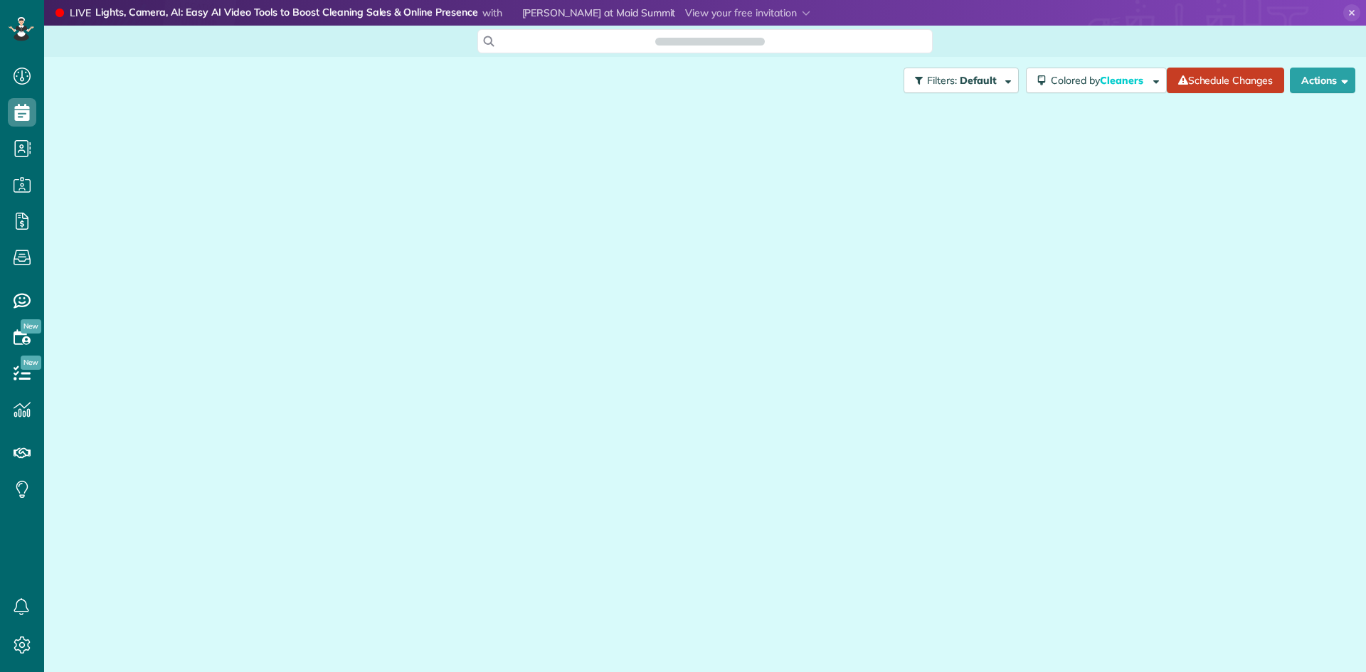 The width and height of the screenshot is (1366, 672). What do you see at coordinates (287, 13) in the screenshot?
I see `strong: Lights, Camera, AI: Easy AI Video Tools to Boost Cleaning Sales & Online Presence` at bounding box center [287, 13].